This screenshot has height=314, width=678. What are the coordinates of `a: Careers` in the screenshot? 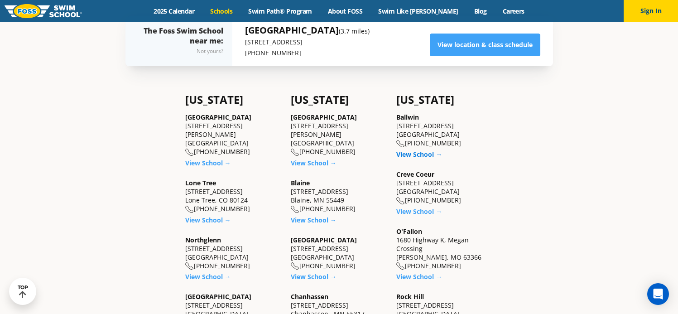 It's located at (513, 11).